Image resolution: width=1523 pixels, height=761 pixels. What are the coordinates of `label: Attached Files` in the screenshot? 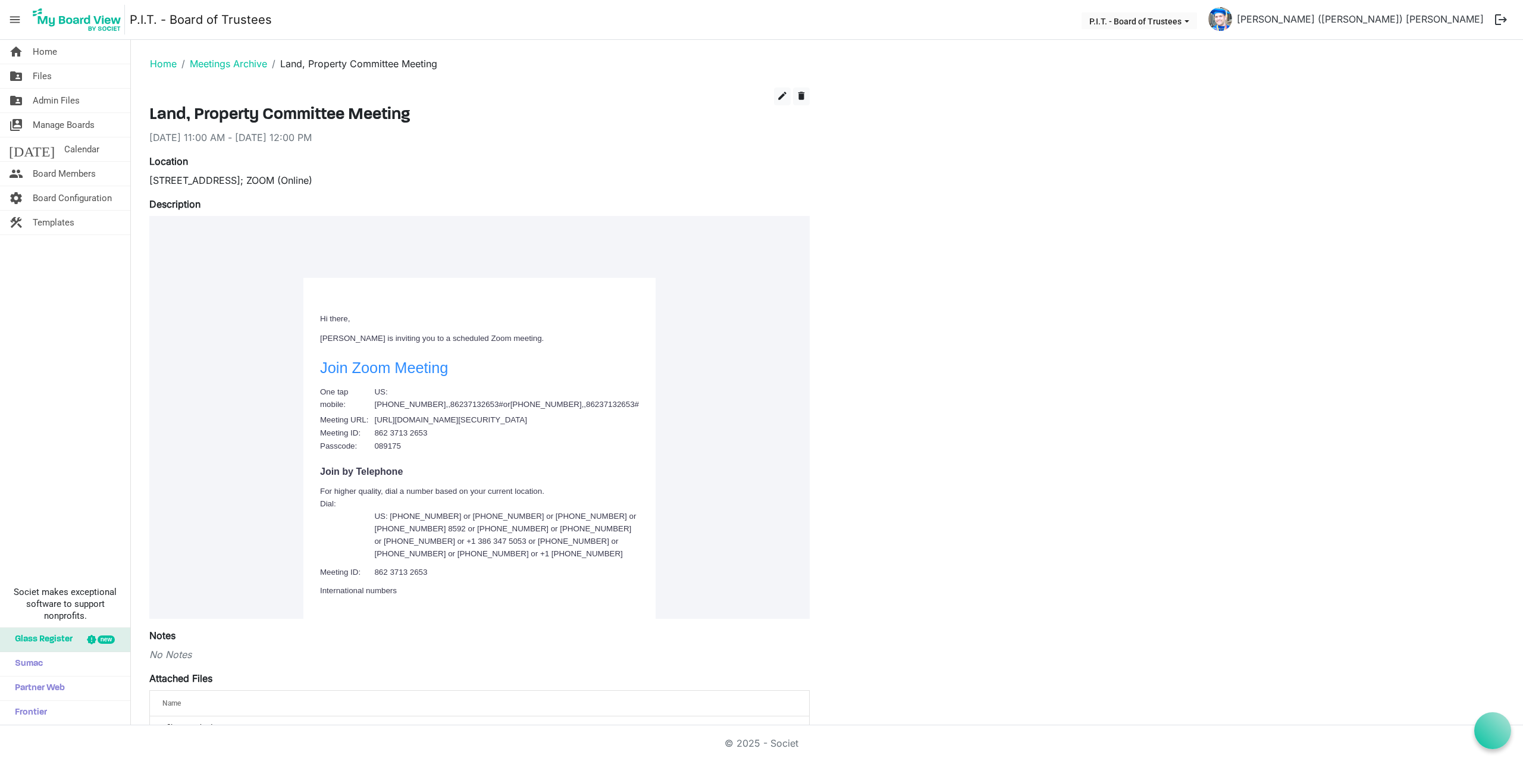 It's located at (181, 678).